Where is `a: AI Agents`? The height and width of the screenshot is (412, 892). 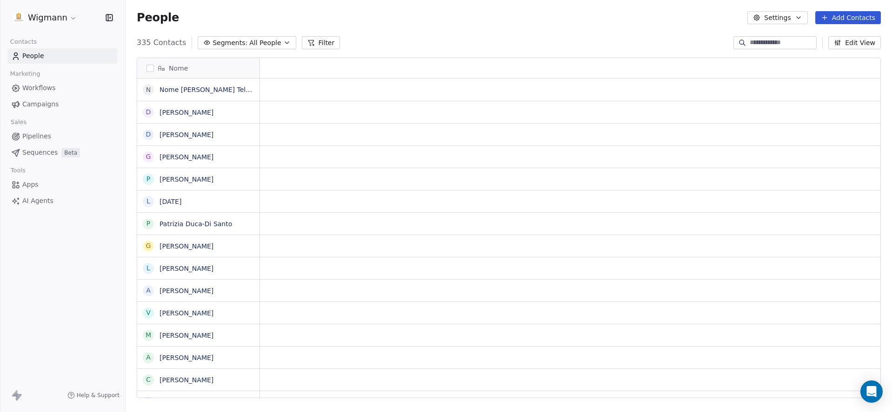
a: AI Agents is located at coordinates (62, 201).